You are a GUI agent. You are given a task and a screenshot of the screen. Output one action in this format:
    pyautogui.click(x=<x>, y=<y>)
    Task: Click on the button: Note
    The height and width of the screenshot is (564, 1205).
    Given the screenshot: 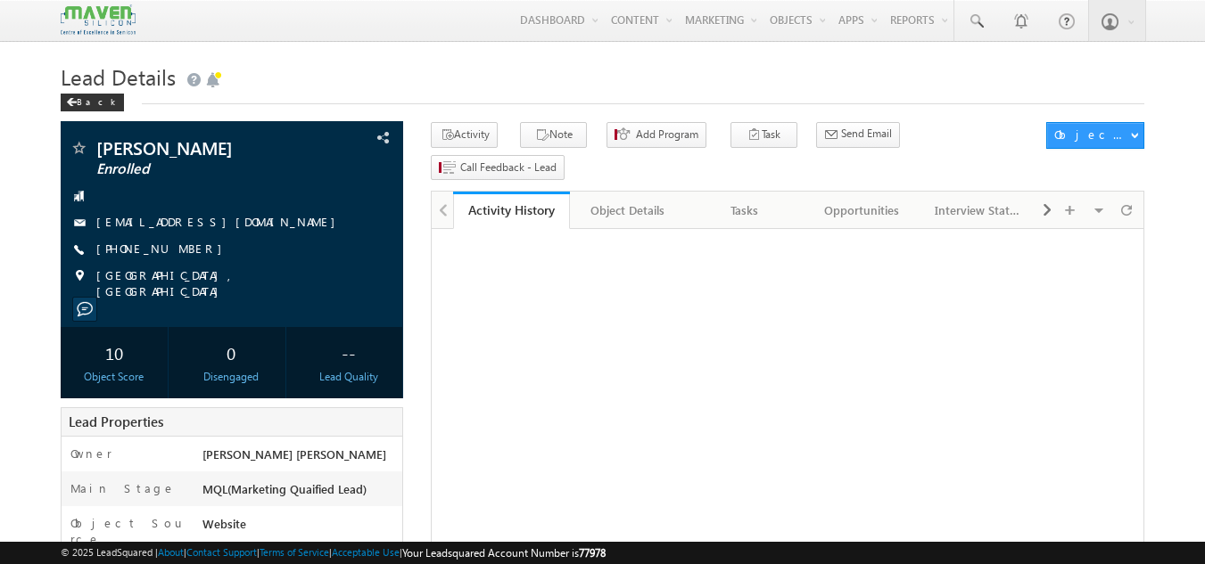 What is the action you would take?
    pyautogui.click(x=553, y=135)
    